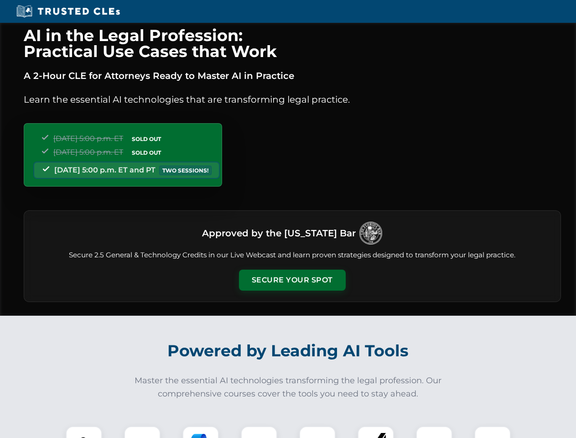  I want to click on h2: Powered by Leading AI Tools, so click(288, 351).